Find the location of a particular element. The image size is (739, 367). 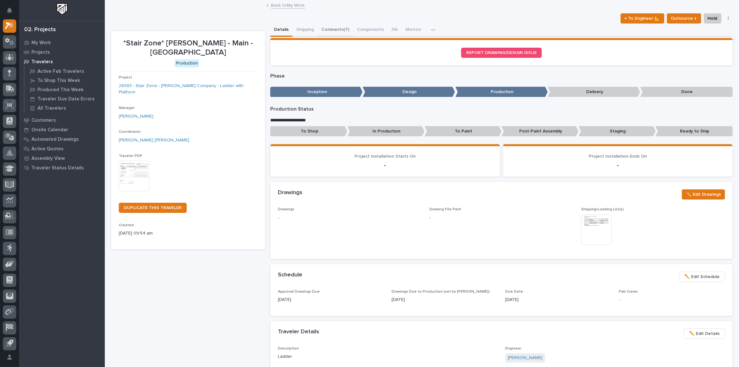

a: Active Fab Travelers is located at coordinates (64, 71).